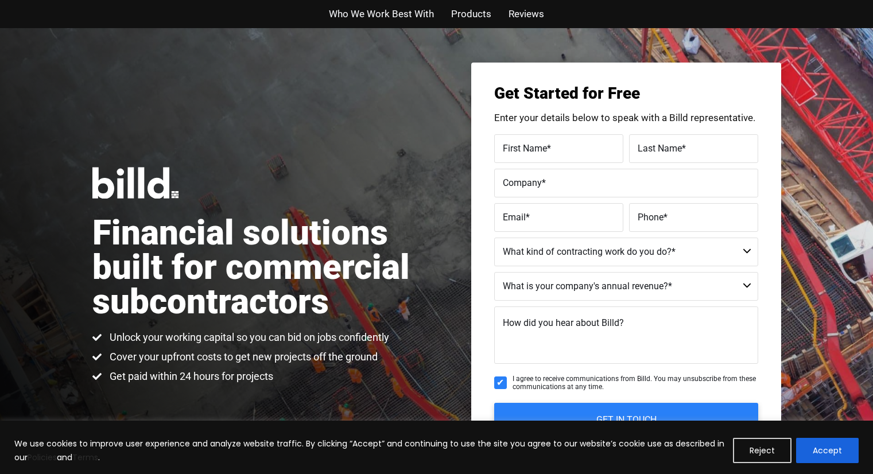  Describe the element at coordinates (248, 337) in the screenshot. I see `span: Unlock your working capital so you can bid on jobs confidently` at that location.